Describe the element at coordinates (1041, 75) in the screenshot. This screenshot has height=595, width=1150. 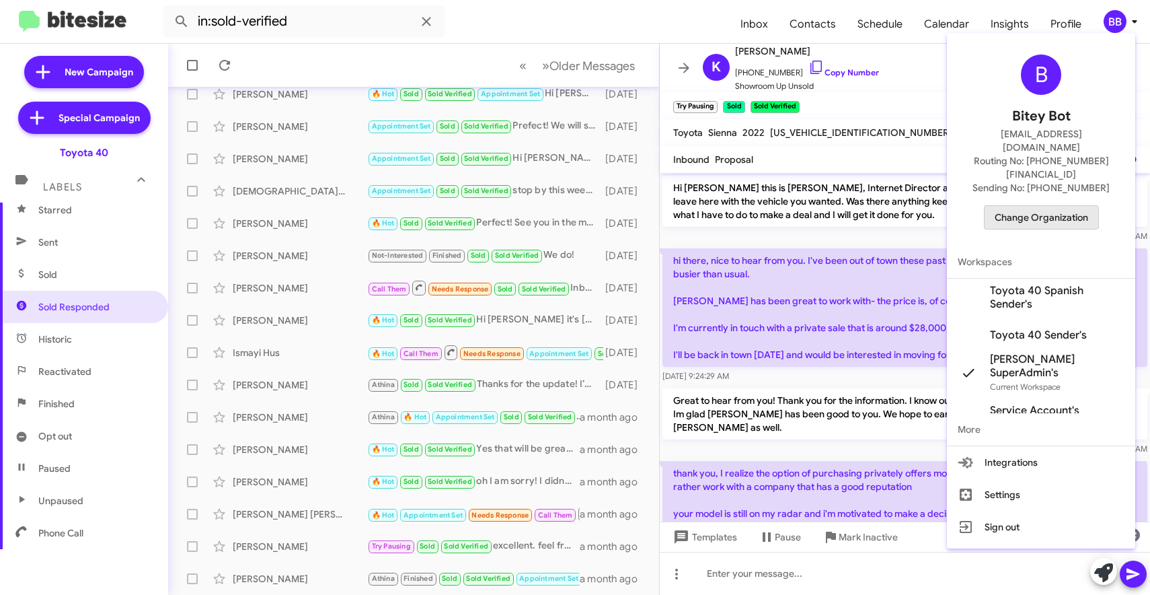
I see `div: B` at that location.